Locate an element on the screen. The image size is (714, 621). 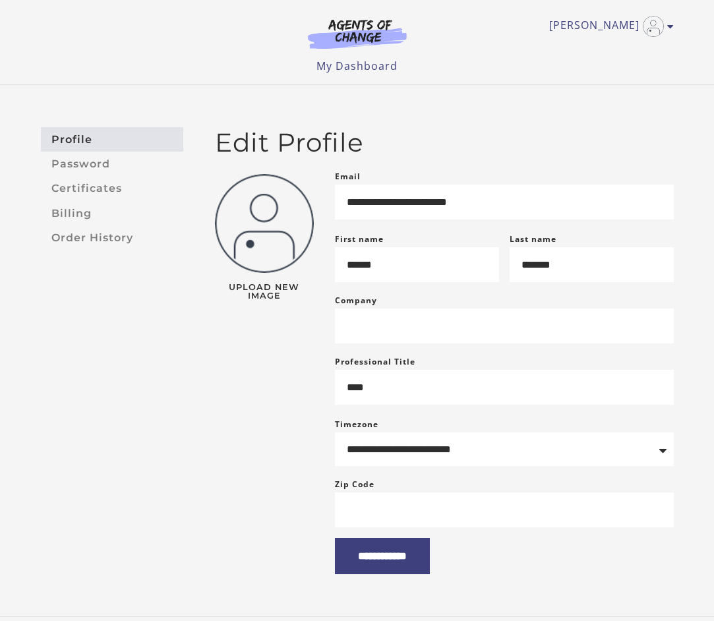
h2: Edit Profile is located at coordinates (444, 142).